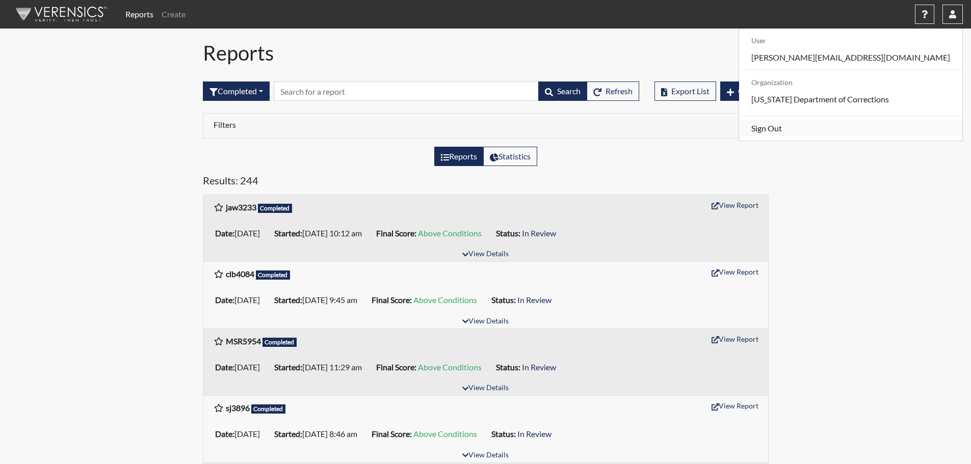  I want to click on h6: Organization, so click(851, 83).